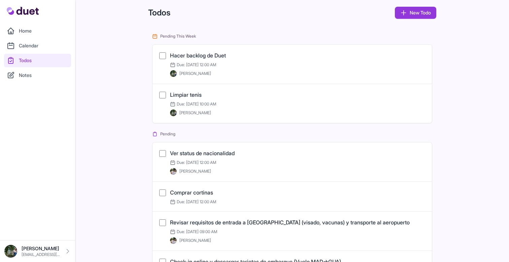 The height and width of the screenshot is (262, 509). I want to click on a: Home, so click(37, 31).